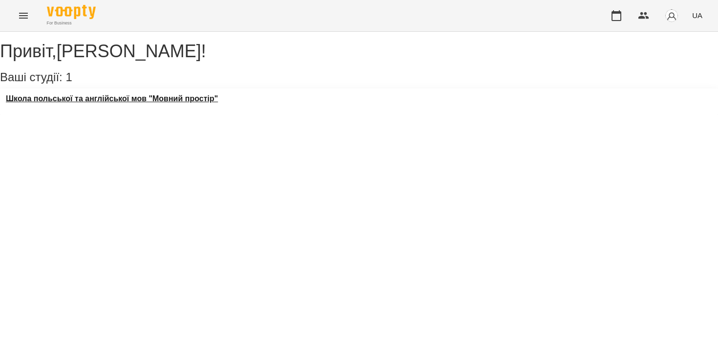 Image resolution: width=718 pixels, height=356 pixels. I want to click on span: 1, so click(68, 77).